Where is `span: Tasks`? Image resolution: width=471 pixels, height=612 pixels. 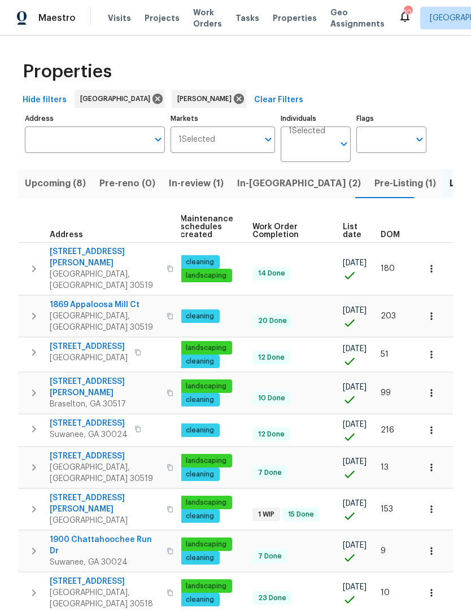
span: Tasks is located at coordinates (247, 18).